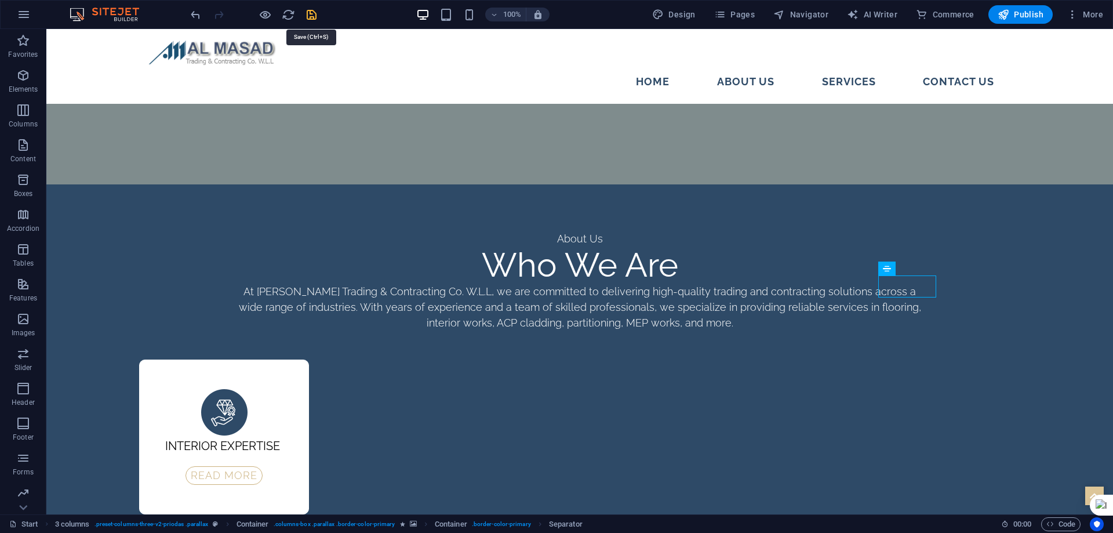 The width and height of the screenshot is (1113, 533). What do you see at coordinates (945, 14) in the screenshot?
I see `button: Commerce` at bounding box center [945, 14].